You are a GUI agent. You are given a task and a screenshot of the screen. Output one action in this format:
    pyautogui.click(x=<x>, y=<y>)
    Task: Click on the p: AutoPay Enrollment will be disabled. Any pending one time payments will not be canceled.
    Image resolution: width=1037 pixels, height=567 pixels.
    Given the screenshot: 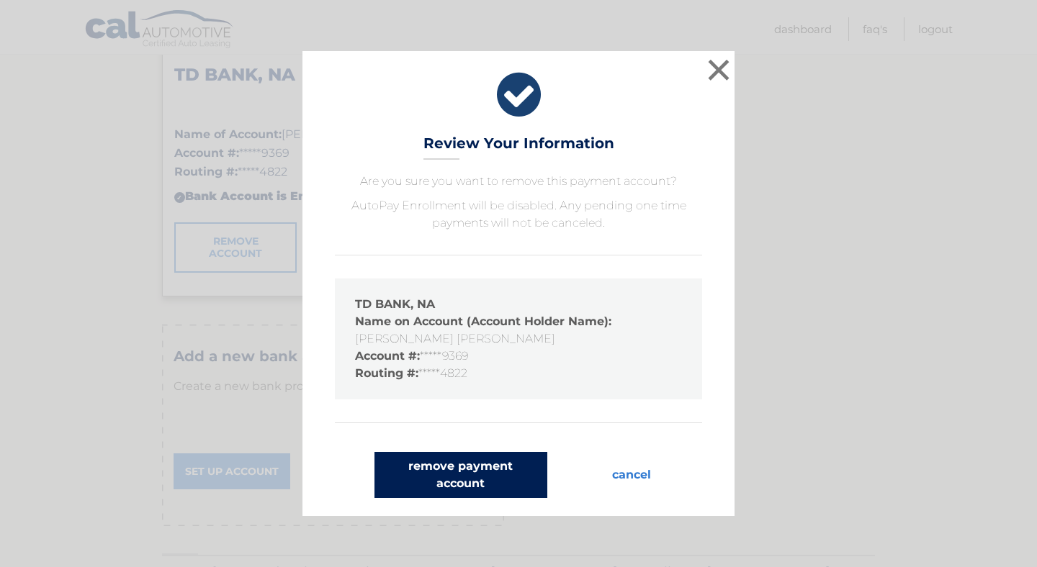 What is the action you would take?
    pyautogui.click(x=518, y=215)
    